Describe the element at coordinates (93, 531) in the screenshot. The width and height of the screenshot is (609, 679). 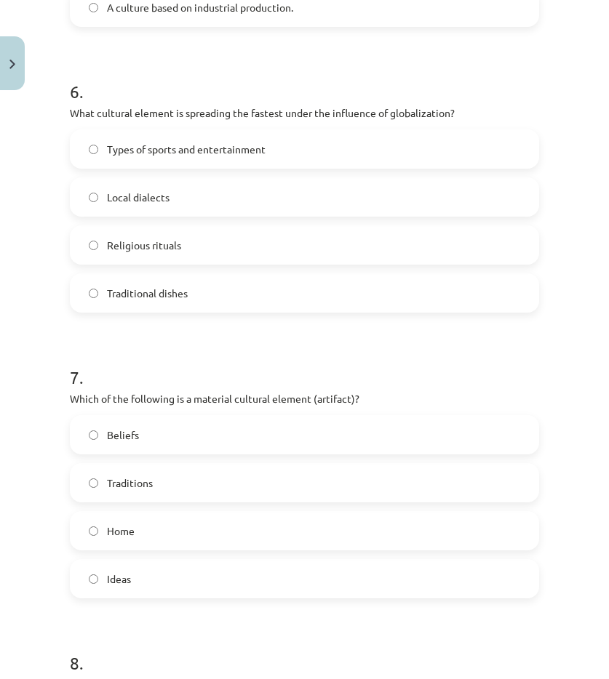
I see `input: Home` at that location.